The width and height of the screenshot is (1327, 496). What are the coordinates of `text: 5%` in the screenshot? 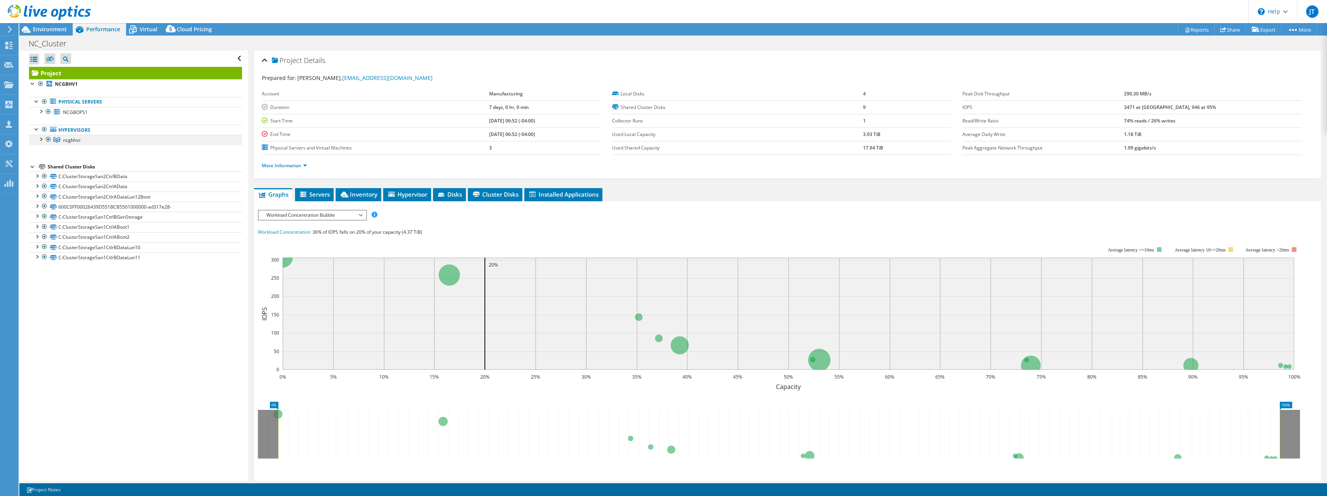 It's located at (333, 377).